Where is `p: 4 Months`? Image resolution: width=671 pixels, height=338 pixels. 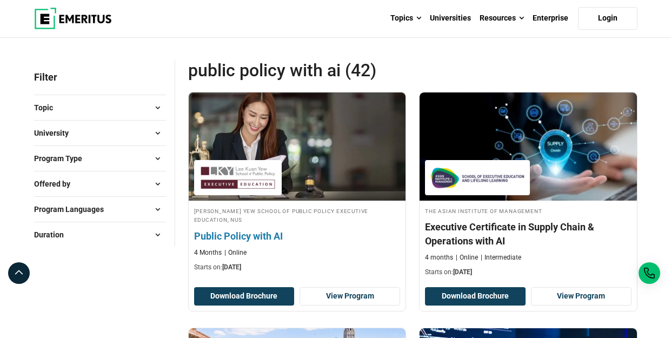 p: 4 Months is located at coordinates (208, 252).